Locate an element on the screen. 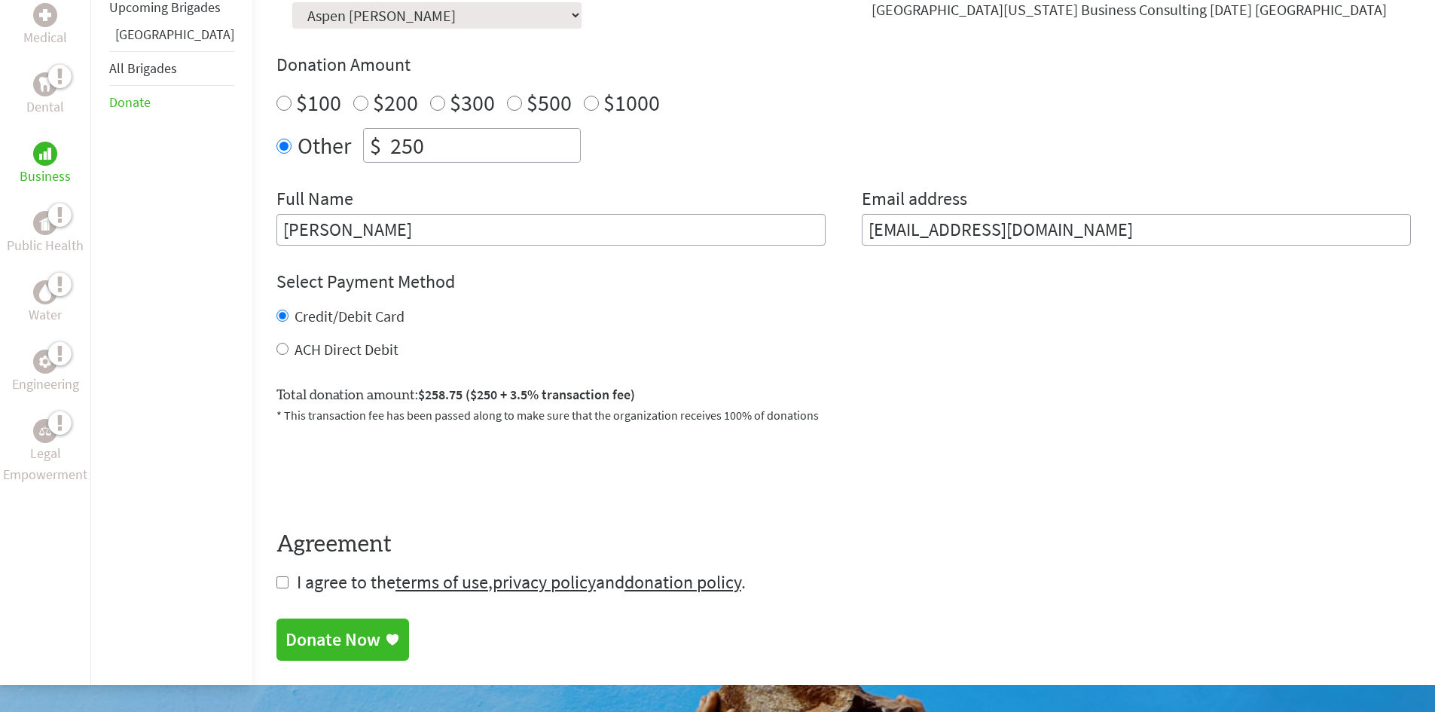 Image resolution: width=1435 pixels, height=712 pixels. p: Public Health is located at coordinates (45, 246).